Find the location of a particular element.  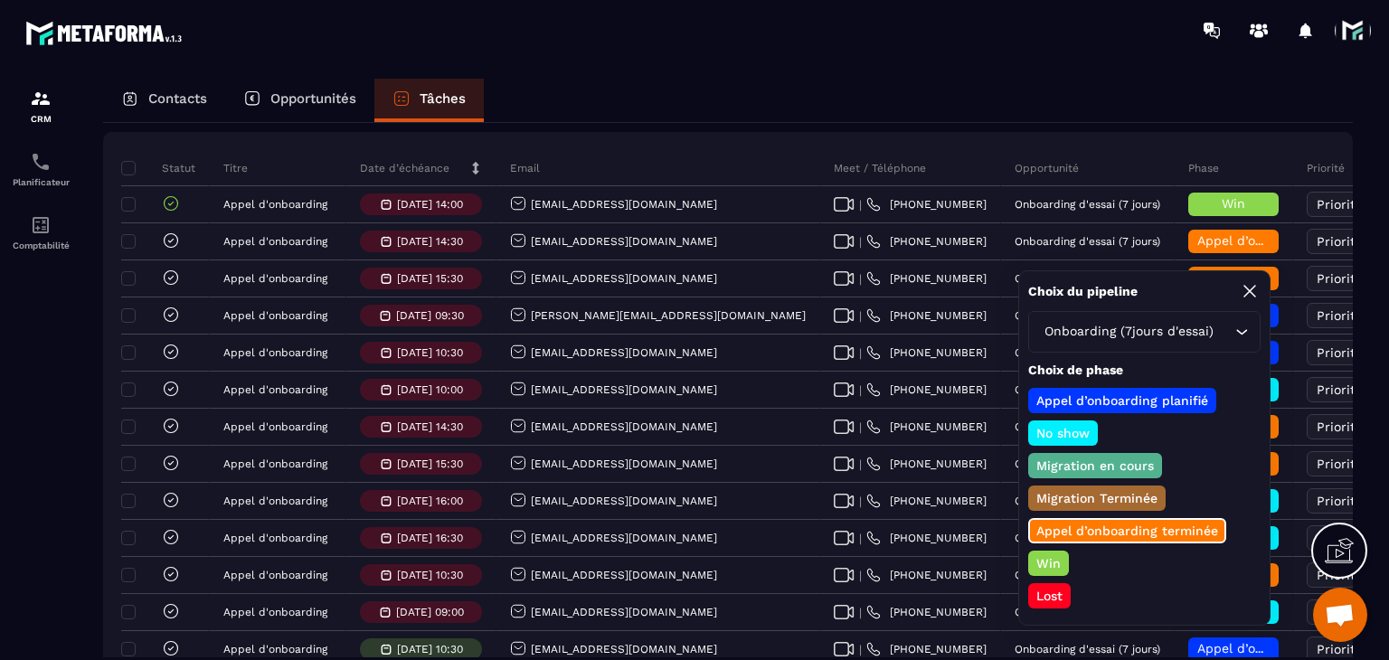

div: Ouvrir le chat is located at coordinates (1341, 615).